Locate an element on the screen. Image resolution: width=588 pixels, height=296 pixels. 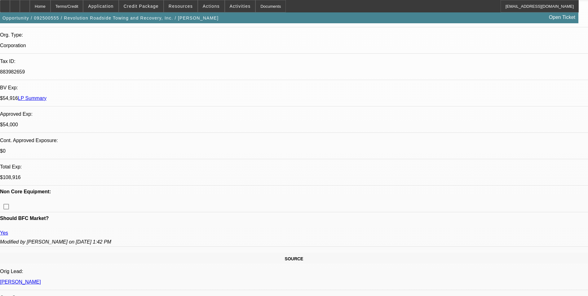
span: Activities is located at coordinates (240, 6).